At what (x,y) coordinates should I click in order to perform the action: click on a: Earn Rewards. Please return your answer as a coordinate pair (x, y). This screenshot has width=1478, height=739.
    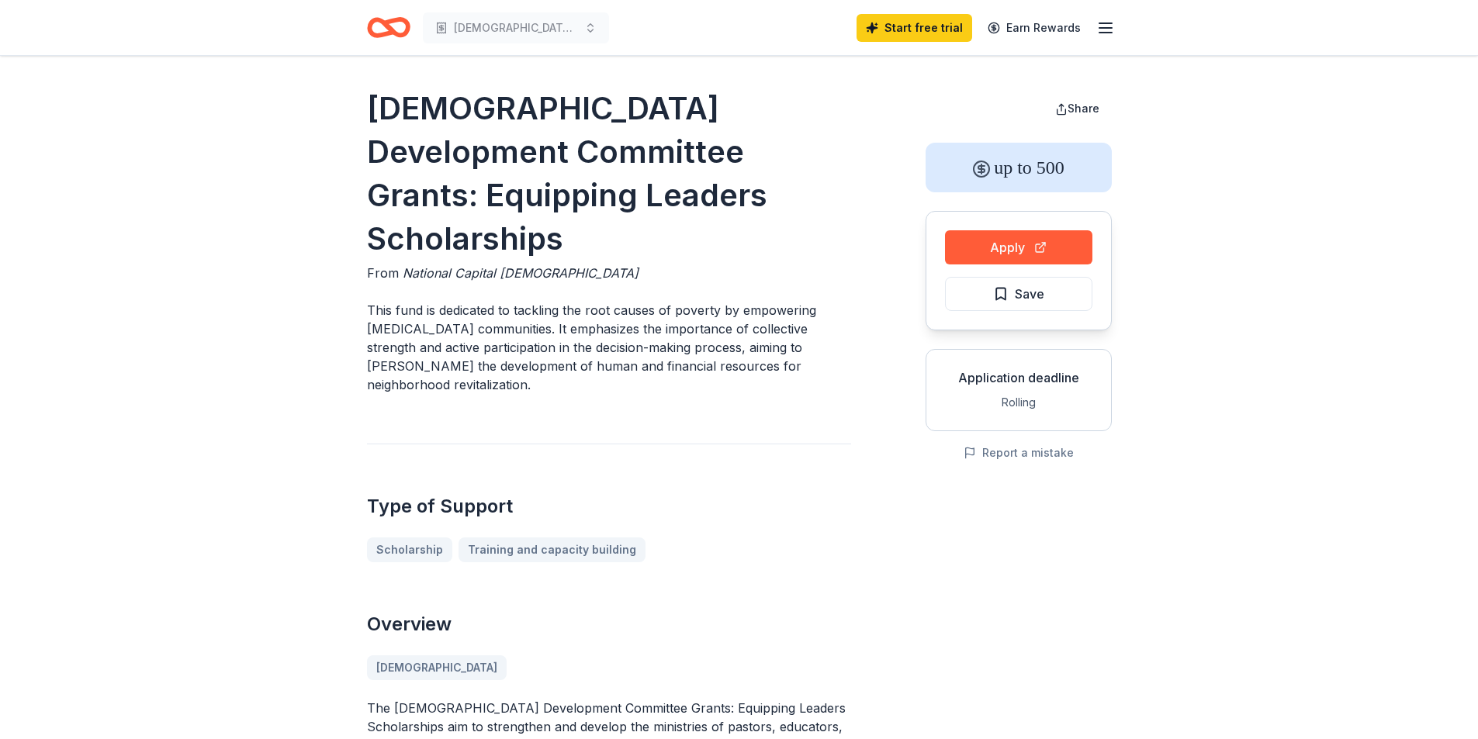
    Looking at the image, I should click on (1034, 28).